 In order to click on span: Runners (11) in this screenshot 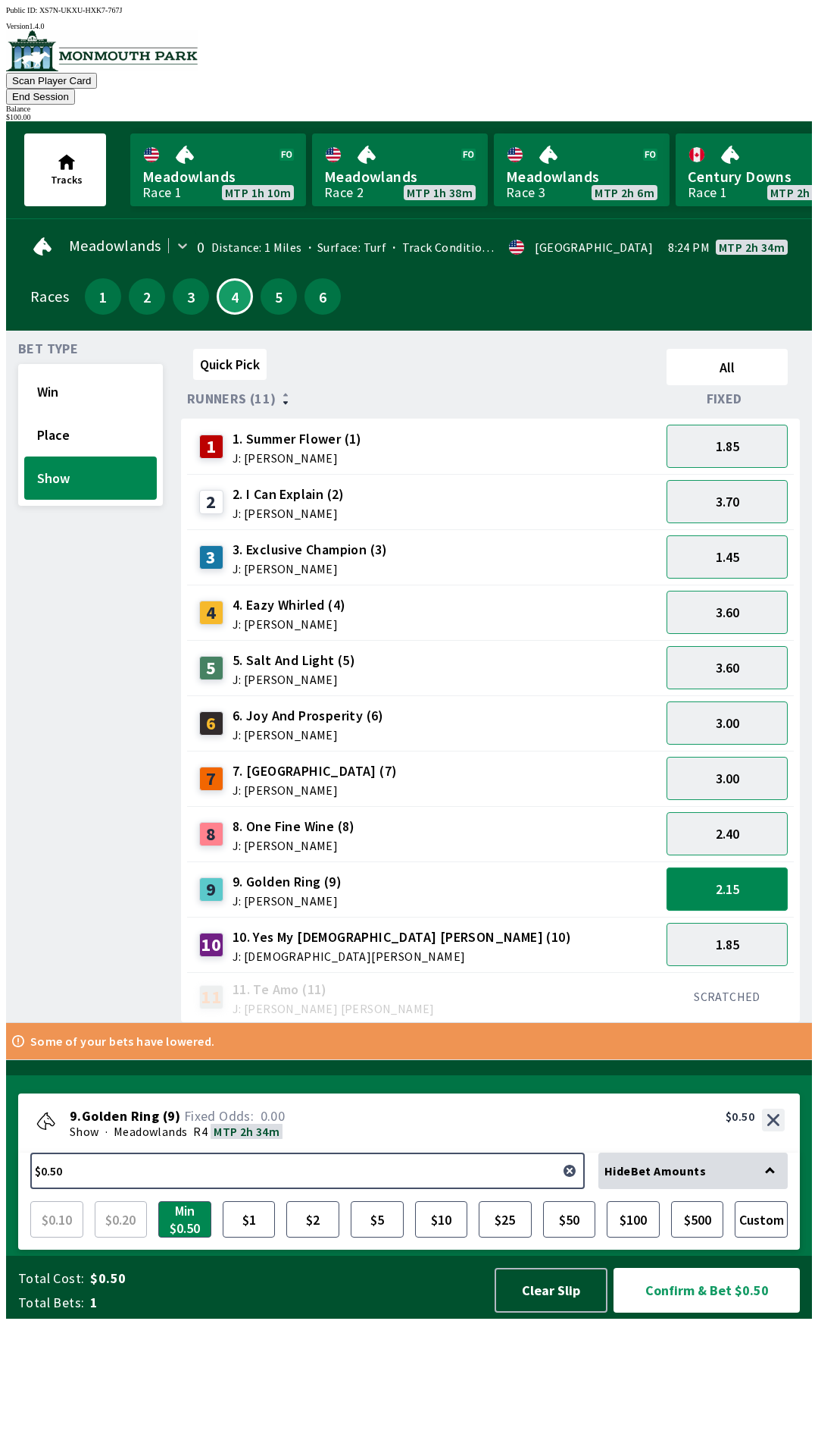, I will do `click(231, 399)`.